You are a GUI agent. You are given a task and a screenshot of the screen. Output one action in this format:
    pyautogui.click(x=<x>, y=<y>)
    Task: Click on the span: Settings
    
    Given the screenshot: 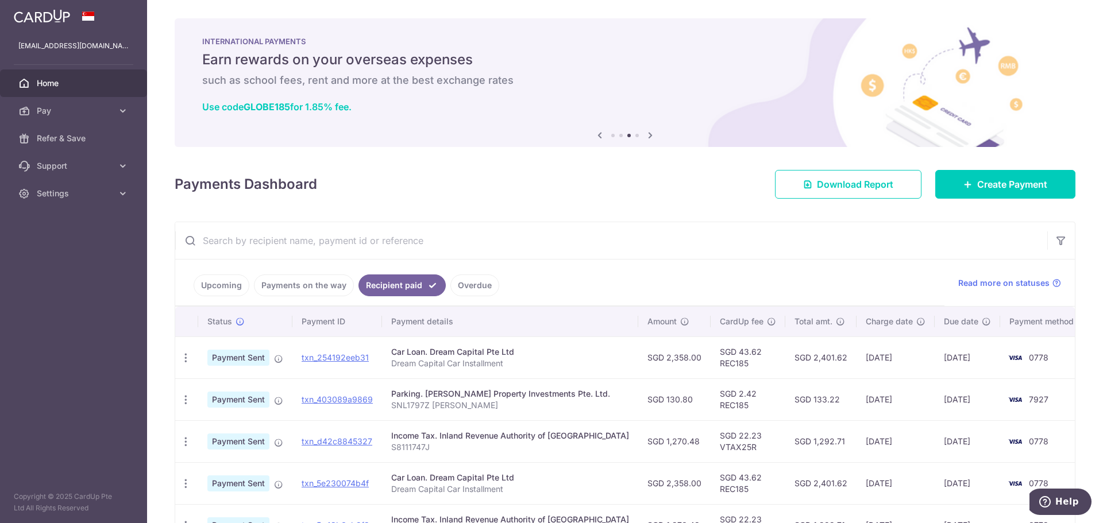 What is the action you would take?
    pyautogui.click(x=75, y=194)
    